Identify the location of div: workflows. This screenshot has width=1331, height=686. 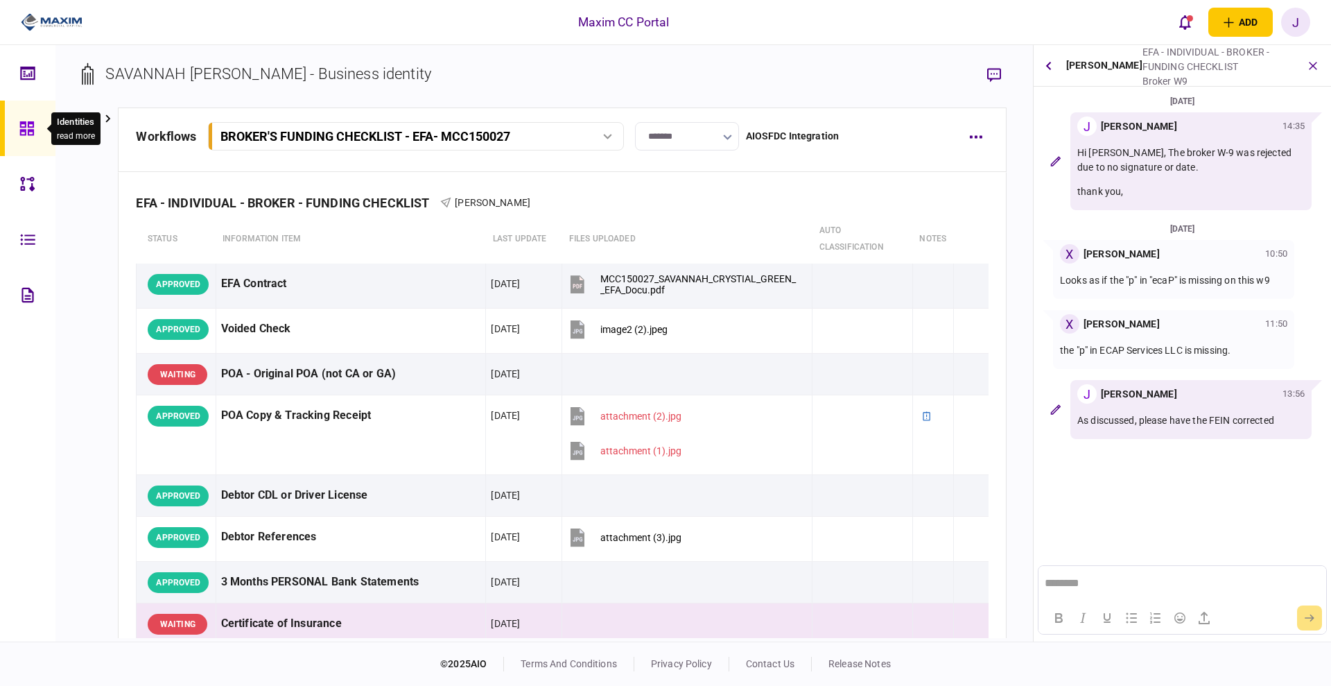
(166, 136).